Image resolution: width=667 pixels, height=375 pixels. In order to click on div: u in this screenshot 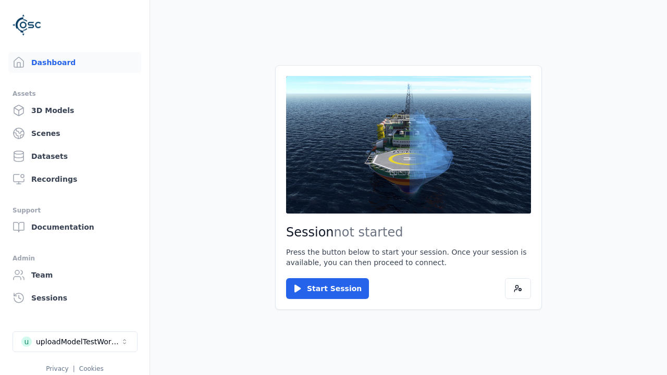, I will do `click(27, 342)`.